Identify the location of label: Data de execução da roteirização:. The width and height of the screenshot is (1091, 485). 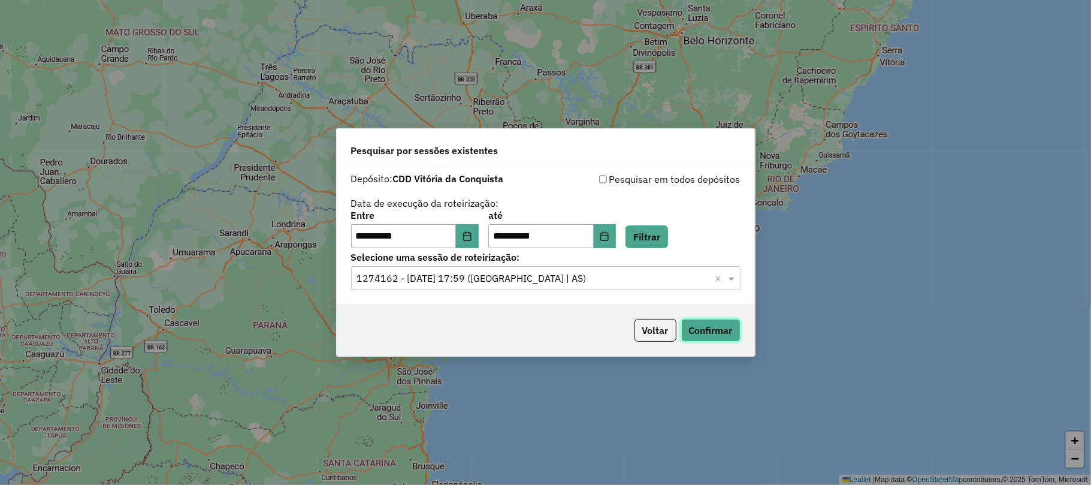
(425, 203).